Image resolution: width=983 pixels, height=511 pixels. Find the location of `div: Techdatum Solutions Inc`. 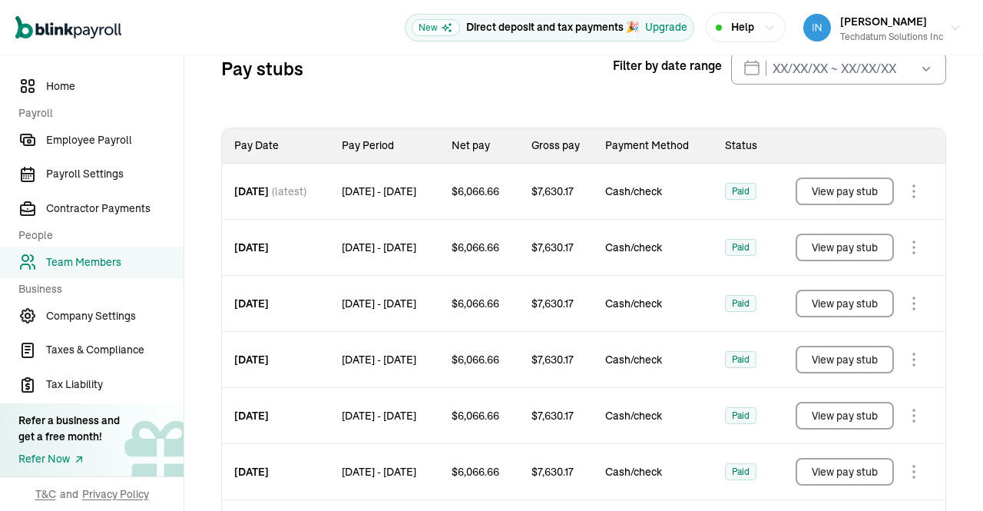

div: Techdatum Solutions Inc is located at coordinates (892, 37).